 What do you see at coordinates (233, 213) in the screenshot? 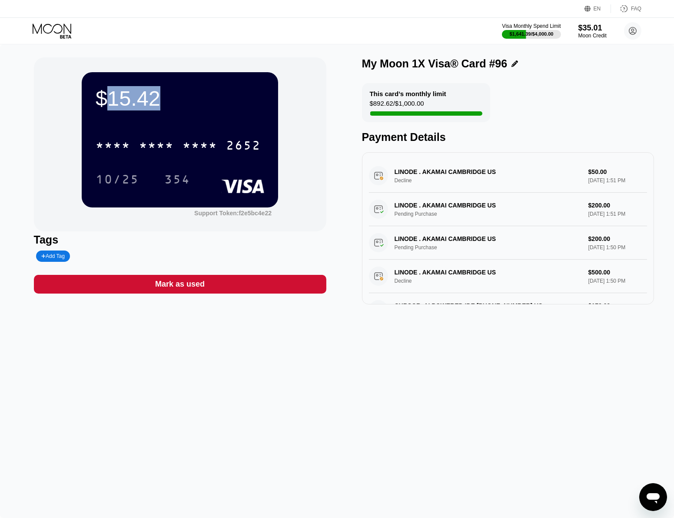
I see `div: Support Token:f2e5bc4e22` at bounding box center [233, 213].